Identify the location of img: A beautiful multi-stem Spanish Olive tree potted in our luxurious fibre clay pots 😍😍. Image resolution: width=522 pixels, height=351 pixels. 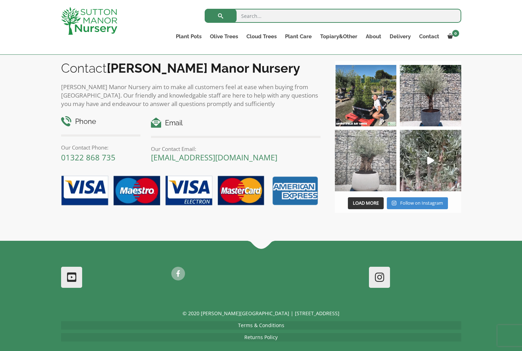
(430, 95).